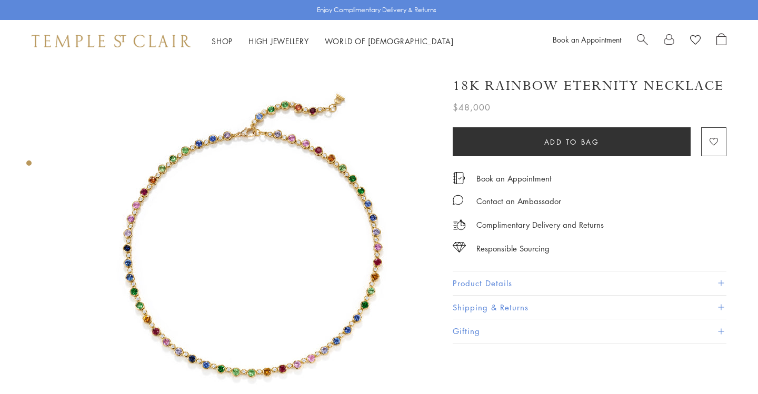 Image resolution: width=758 pixels, height=394 pixels. Describe the element at coordinates (459, 225) in the screenshot. I see `img: icon_delivery.svg` at that location.